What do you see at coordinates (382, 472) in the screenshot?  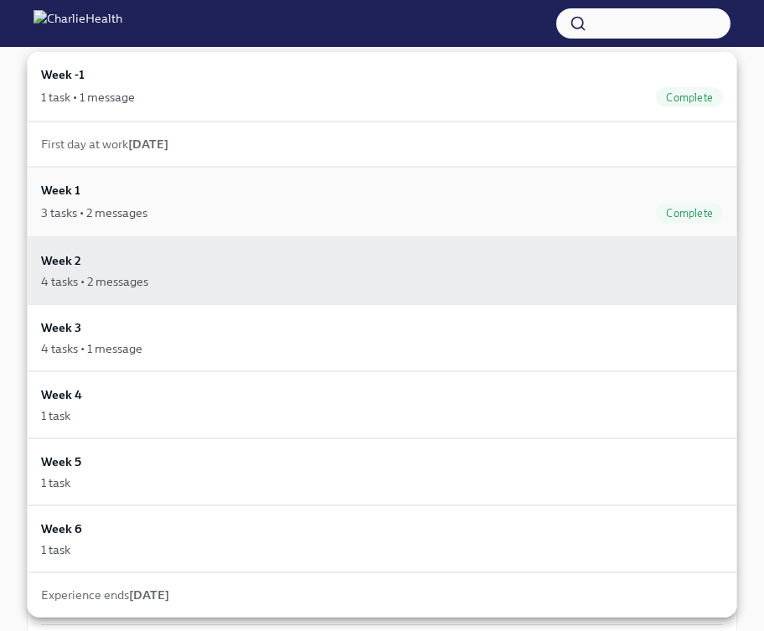 I see `a: Week 51 task` at bounding box center [382, 472].